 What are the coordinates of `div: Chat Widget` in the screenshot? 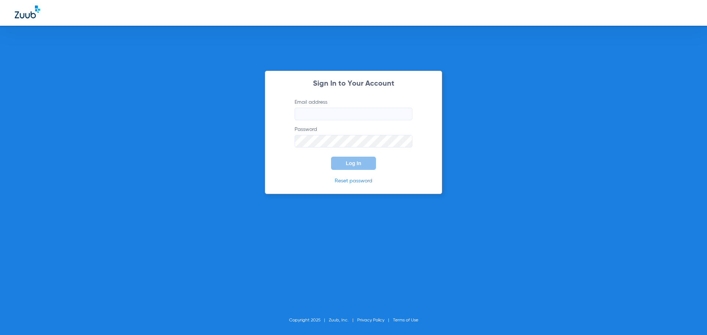 It's located at (689, 318).